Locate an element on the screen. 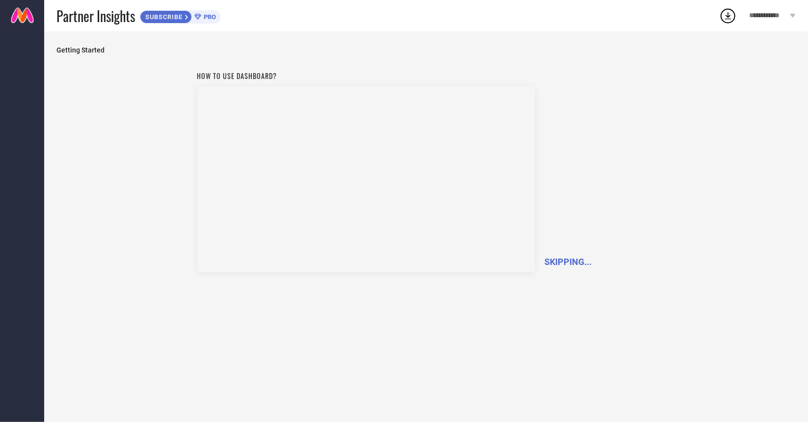 This screenshot has width=808, height=422. h1: How to use dashboard? is located at coordinates (366, 76).